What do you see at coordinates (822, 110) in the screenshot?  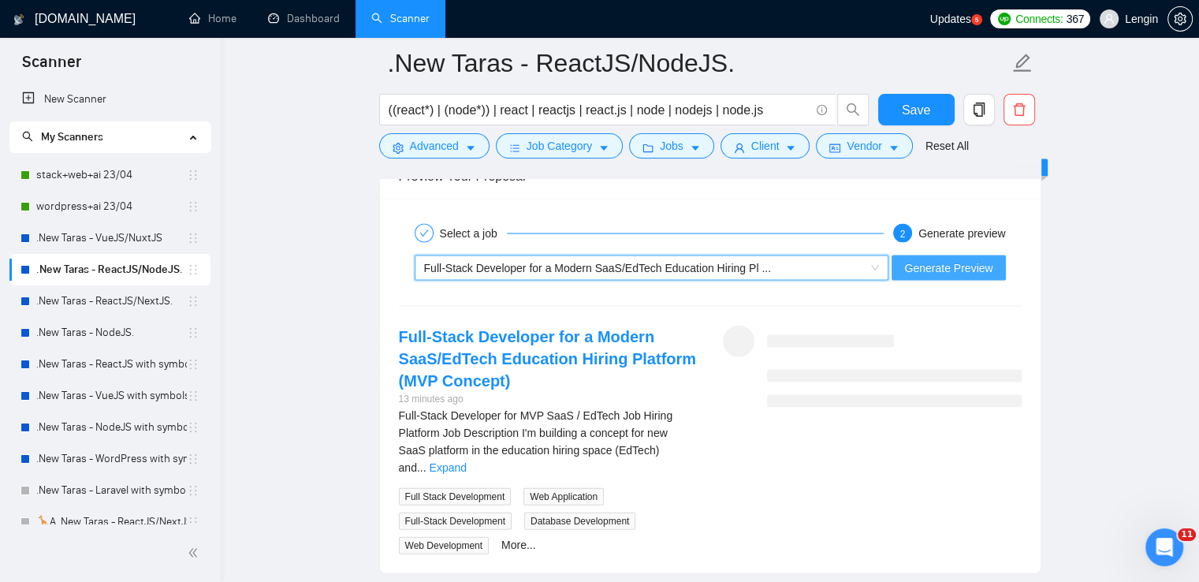 I see `span: info-circle` at bounding box center [822, 110].